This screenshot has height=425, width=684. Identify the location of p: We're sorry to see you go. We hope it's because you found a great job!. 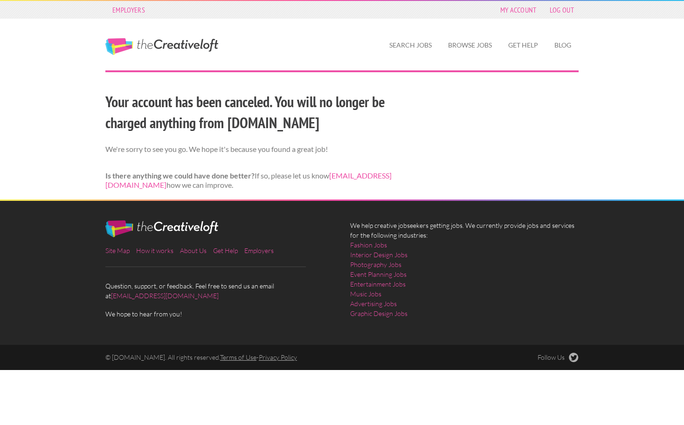
(260, 149).